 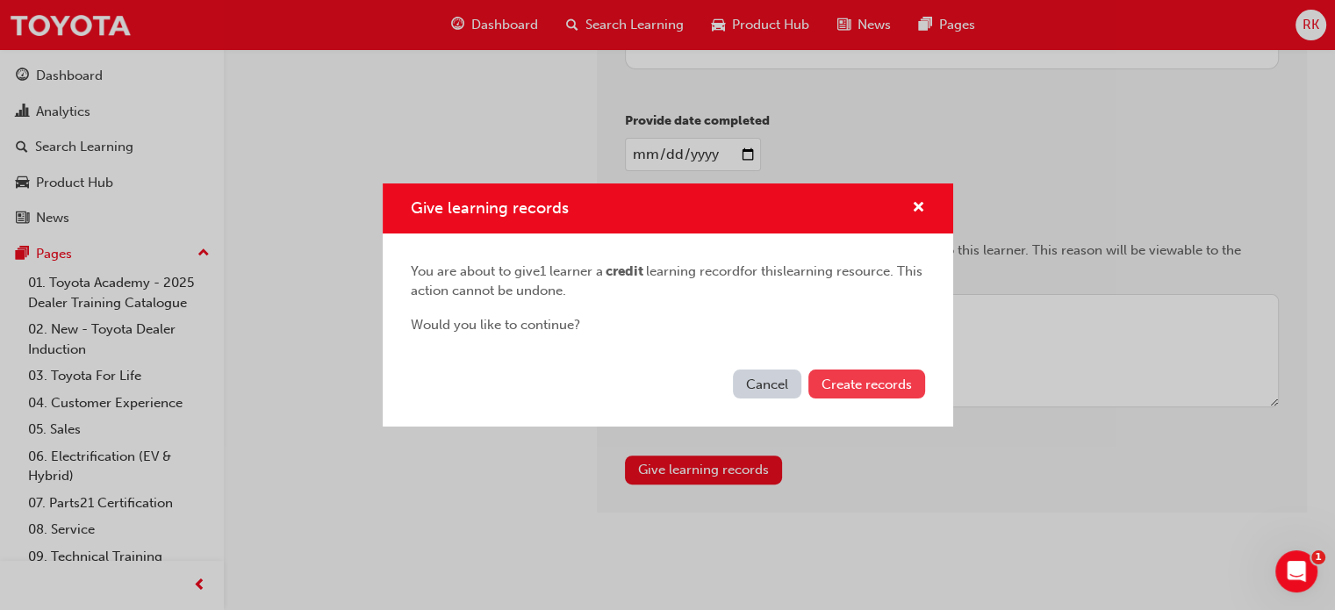 What do you see at coordinates (866, 384) in the screenshot?
I see `button: Create records` at bounding box center [866, 384].